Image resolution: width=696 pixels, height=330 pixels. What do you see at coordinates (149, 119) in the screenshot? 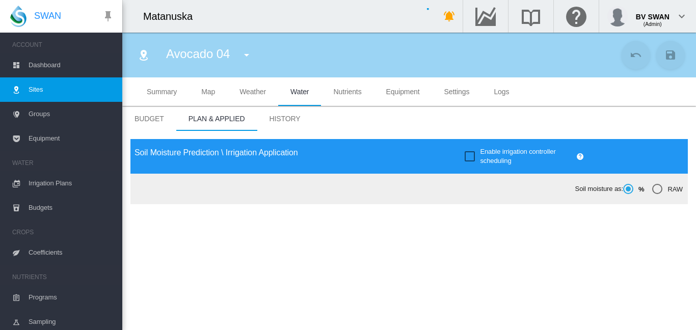
I see `span: Budget` at bounding box center [149, 119].